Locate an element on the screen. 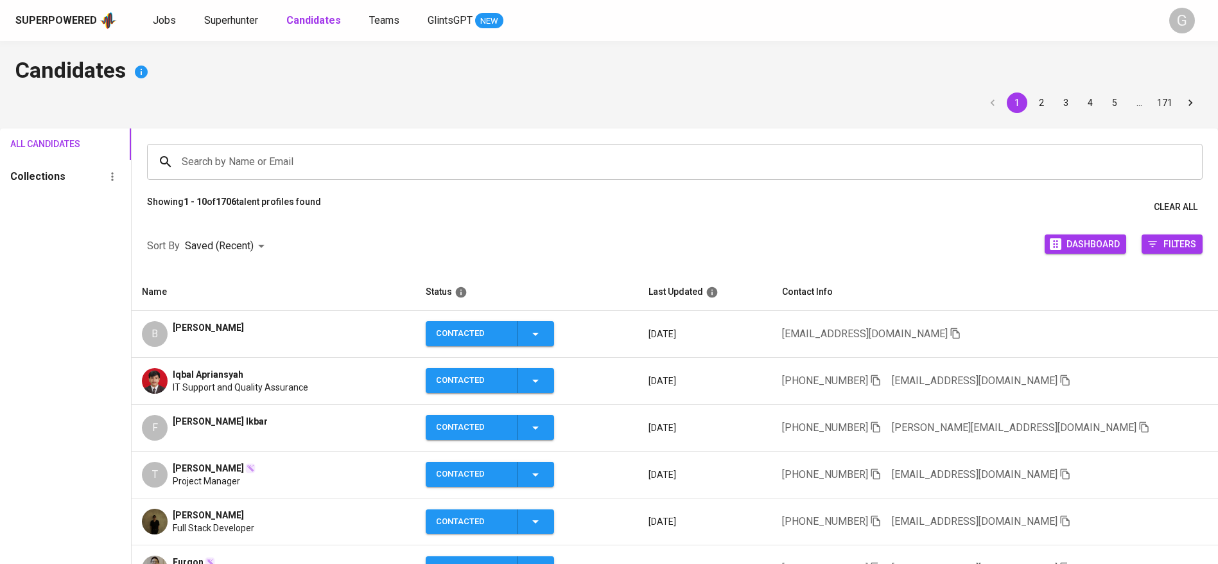 The height and width of the screenshot is (564, 1218). img: 55cb6fec18ac38887c5b1e6210f1edb4.jpg is located at coordinates (155, 521).